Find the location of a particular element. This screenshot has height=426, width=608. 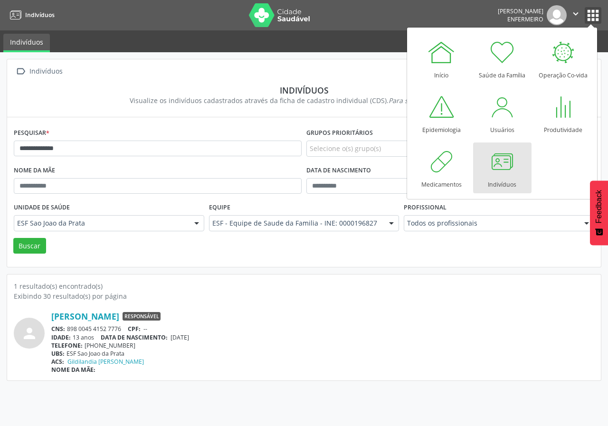

a: Epidemiologia is located at coordinates (442, 113).